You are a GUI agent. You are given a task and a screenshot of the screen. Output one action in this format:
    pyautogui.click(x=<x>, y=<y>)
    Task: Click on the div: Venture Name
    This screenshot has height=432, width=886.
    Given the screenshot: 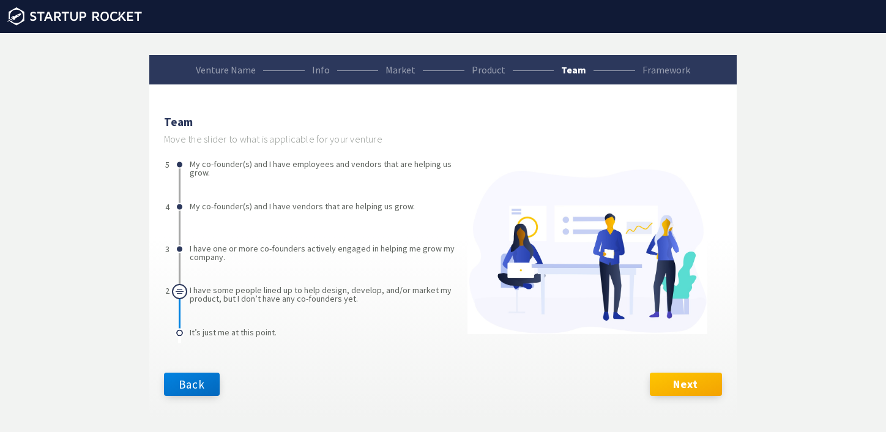 What is the action you would take?
    pyautogui.click(x=226, y=70)
    